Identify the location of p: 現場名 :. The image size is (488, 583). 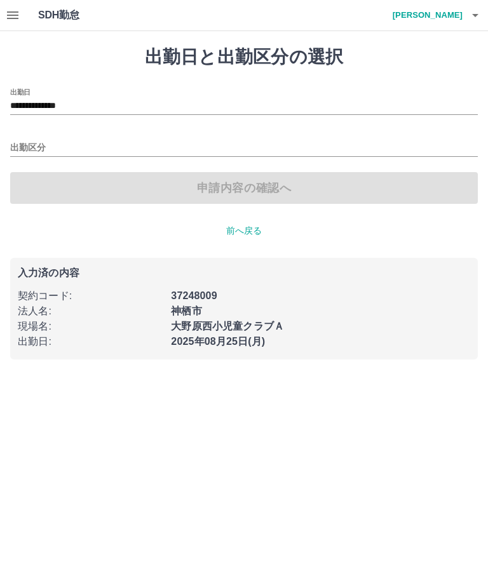
(90, 326).